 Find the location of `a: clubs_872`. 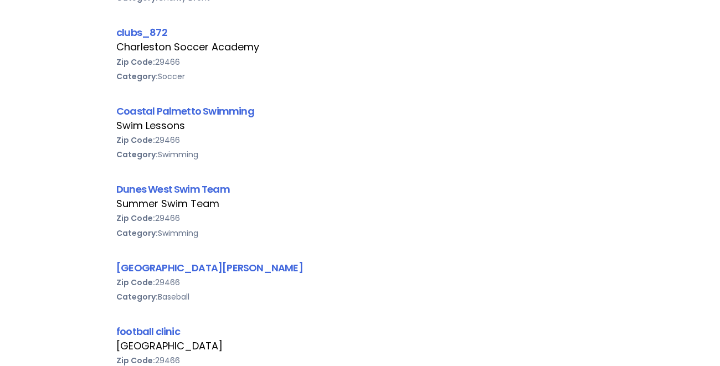

a: clubs_872 is located at coordinates (142, 32).